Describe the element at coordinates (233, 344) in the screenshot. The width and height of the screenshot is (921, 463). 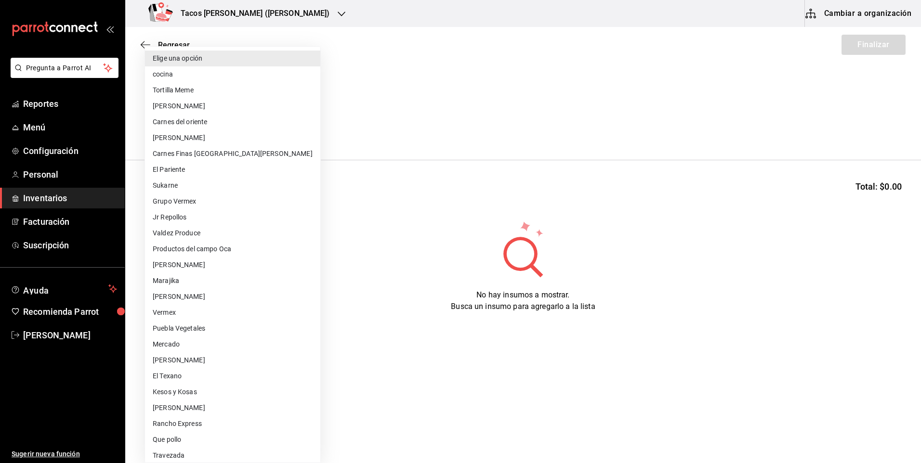
I see `li: Mercado` at that location.